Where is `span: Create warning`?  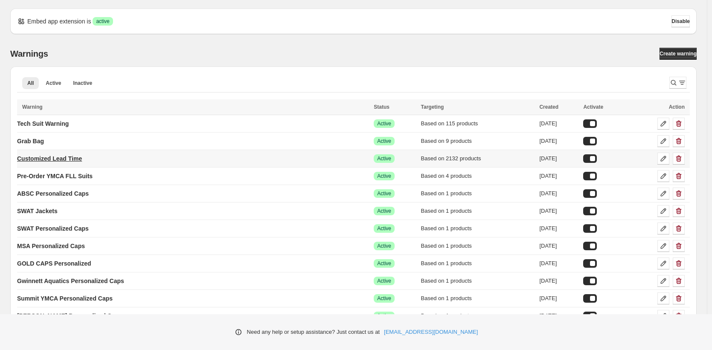 span: Create warning is located at coordinates (677, 54).